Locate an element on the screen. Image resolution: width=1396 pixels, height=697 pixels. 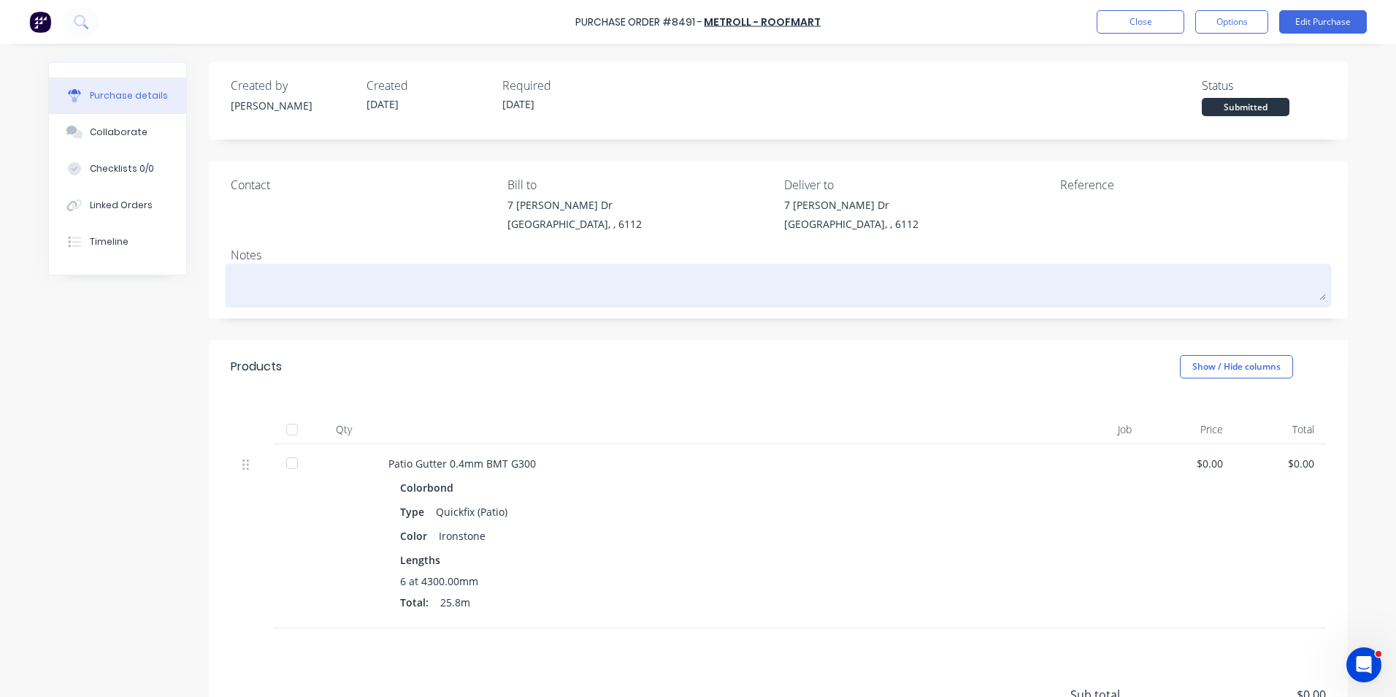
div: Bill to is located at coordinates (640, 185).